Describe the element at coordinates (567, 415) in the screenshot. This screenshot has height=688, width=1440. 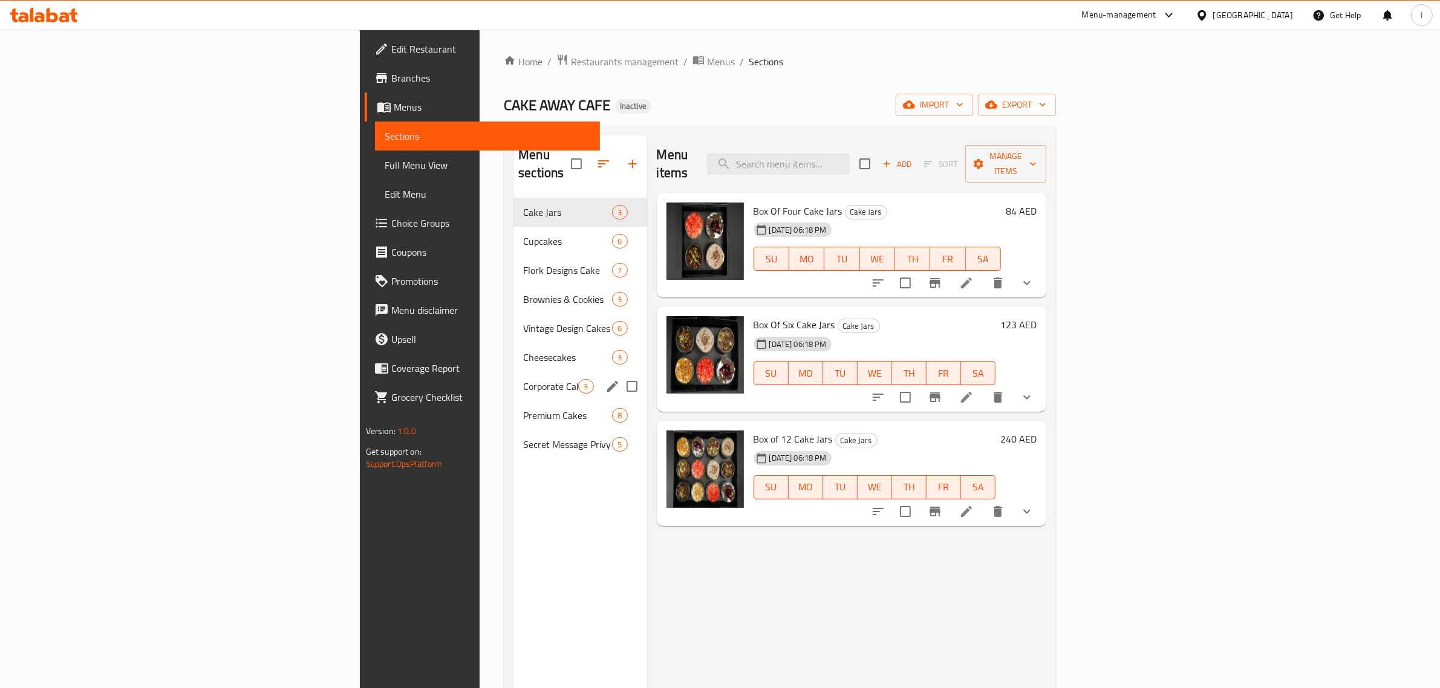
I see `span: Premium Cakes` at that location.